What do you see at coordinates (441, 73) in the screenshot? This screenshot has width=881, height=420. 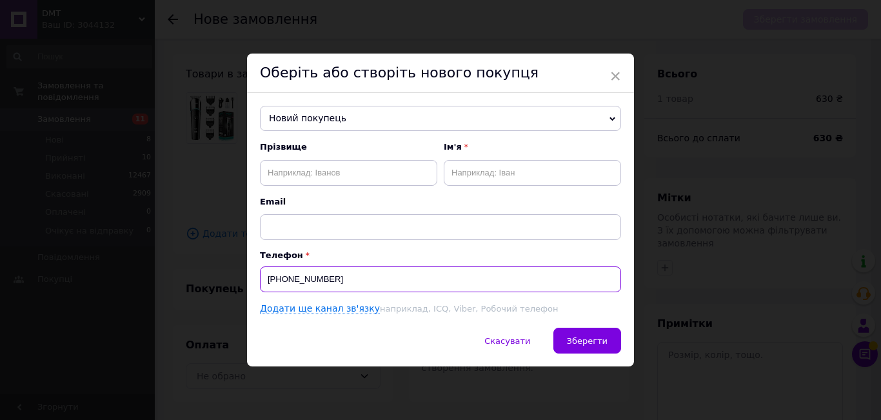 I see `div: Оберіть або створіть нового покупця` at bounding box center [441, 73].